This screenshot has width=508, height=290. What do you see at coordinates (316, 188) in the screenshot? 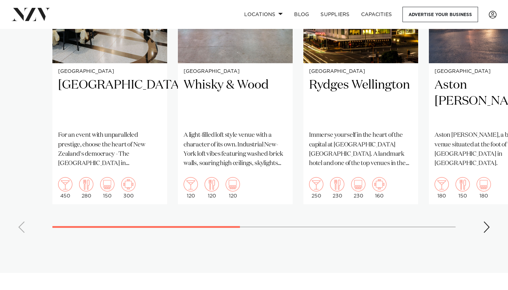
I see `div: 250` at bounding box center [316, 188].